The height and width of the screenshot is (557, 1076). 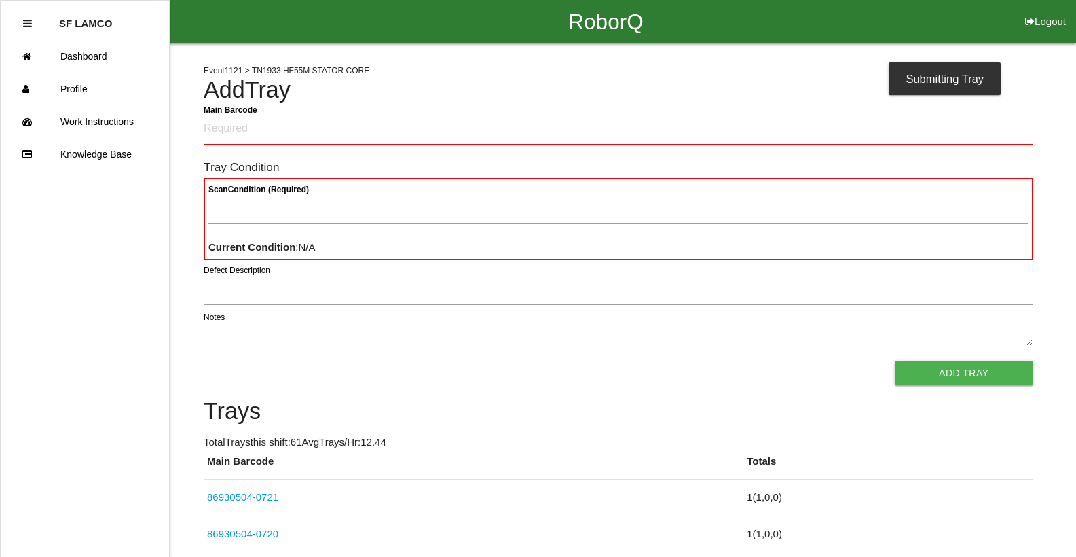 I want to click on a: 86930504-0720, so click(x=242, y=533).